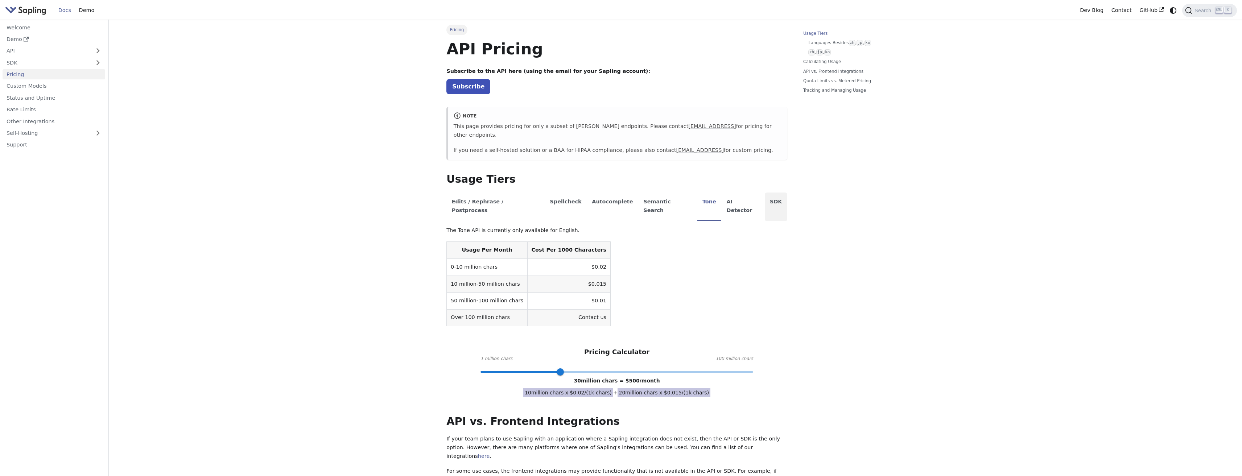 The image size is (1242, 476). What do you see at coordinates (46, 62) in the screenshot?
I see `a: SDK` at bounding box center [46, 62].